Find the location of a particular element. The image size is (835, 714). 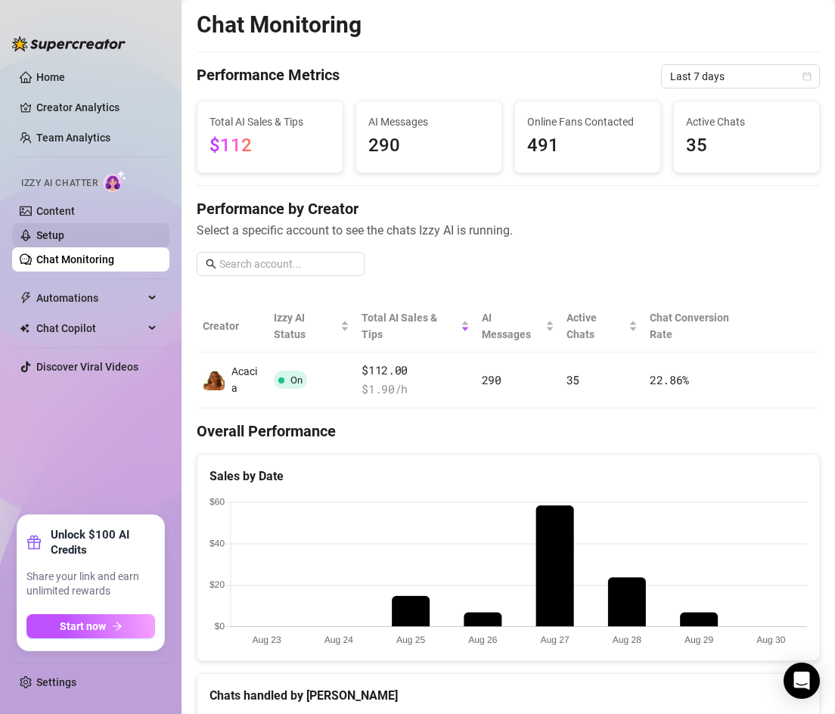

span: Last 7 days is located at coordinates (741, 76).